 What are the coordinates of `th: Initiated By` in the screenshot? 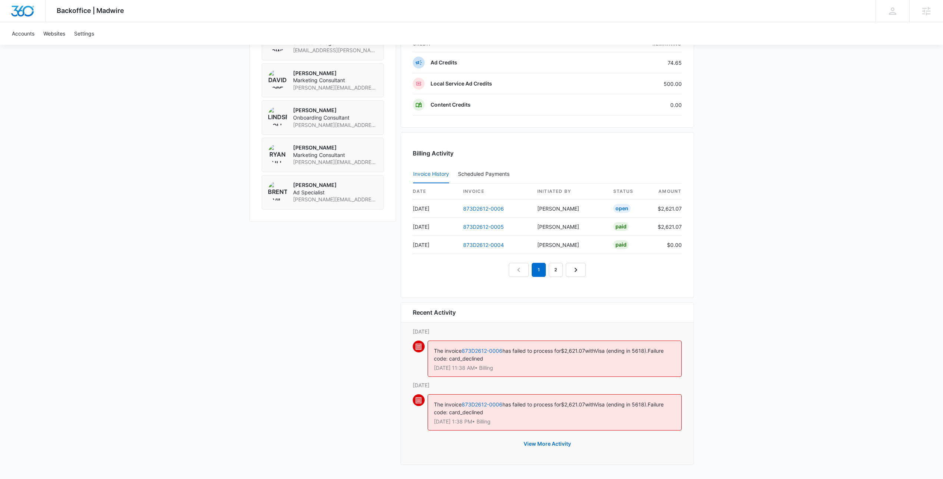 It's located at (569, 192).